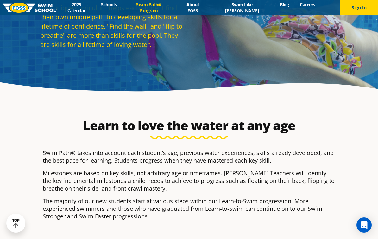  What do you see at coordinates (149, 8) in the screenshot?
I see `a: Swim Path® Program` at bounding box center [149, 8].